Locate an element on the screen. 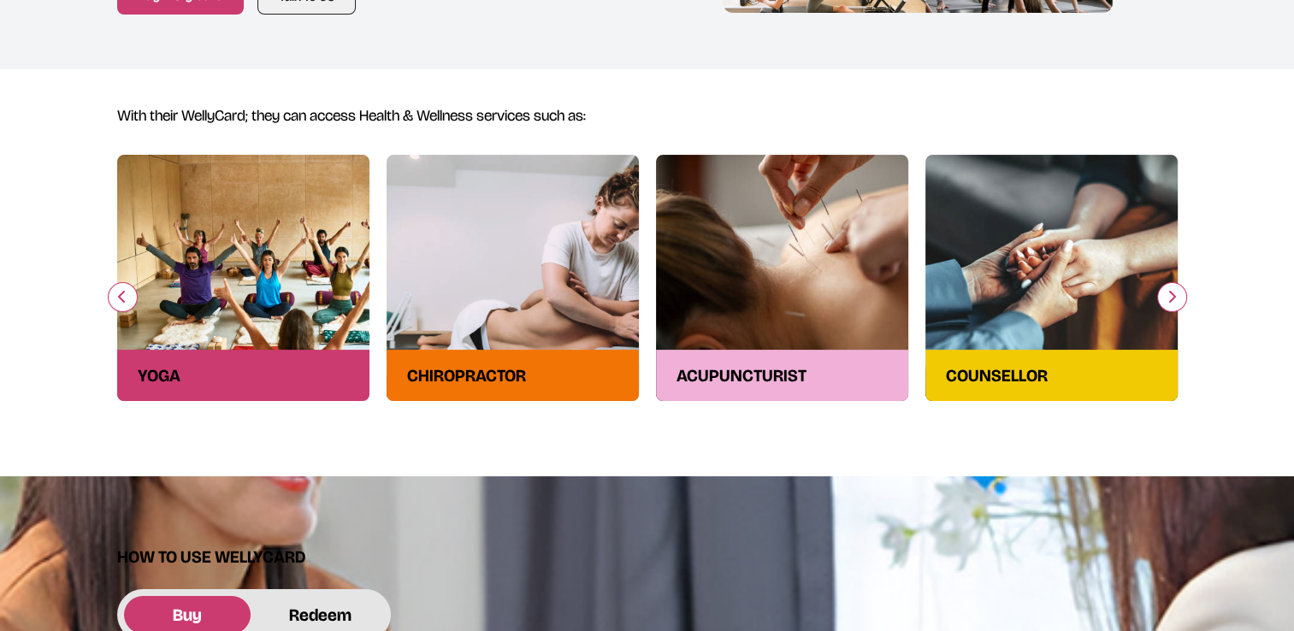 This screenshot has height=631, width=1294. div: yoga is located at coordinates (243, 376).